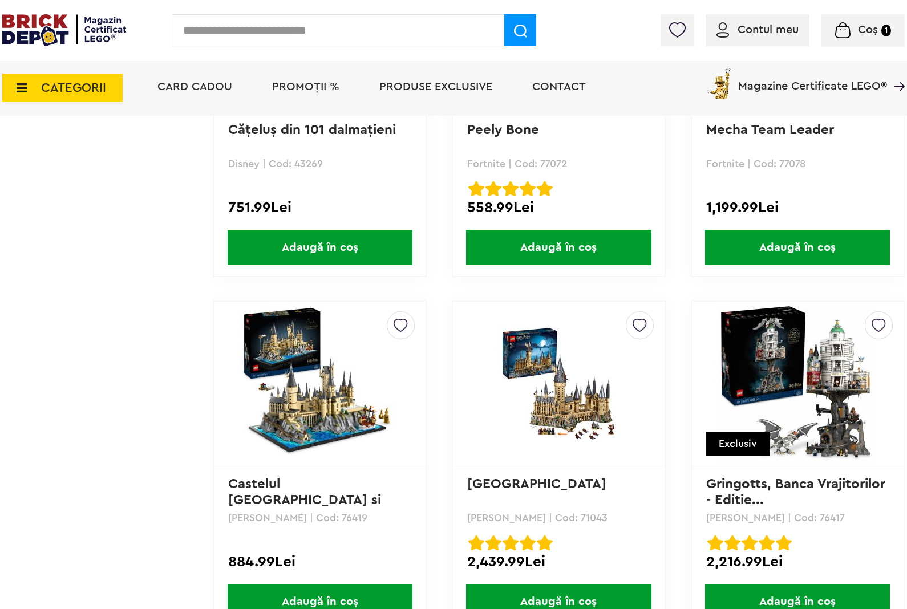  What do you see at coordinates (886, 30) in the screenshot?
I see `small: 1` at bounding box center [886, 30].